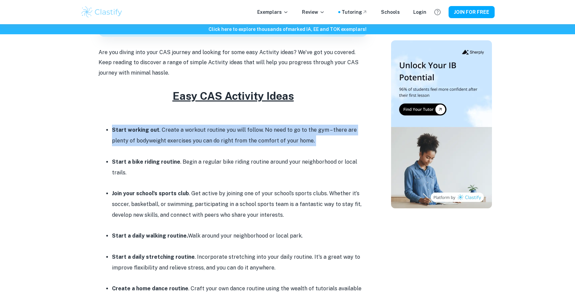 The width and height of the screenshot is (575, 292). What do you see at coordinates (471, 12) in the screenshot?
I see `a: JOIN FOR FREE` at bounding box center [471, 12].